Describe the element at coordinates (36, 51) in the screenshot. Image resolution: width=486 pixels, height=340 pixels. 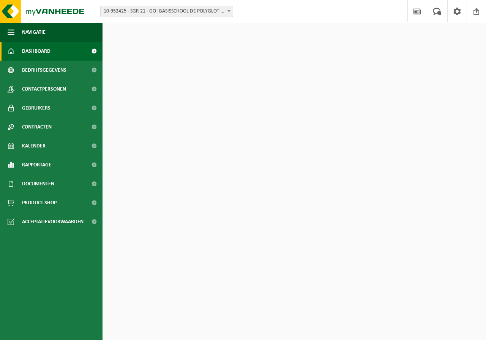
I see `span: Dashboard` at that location.